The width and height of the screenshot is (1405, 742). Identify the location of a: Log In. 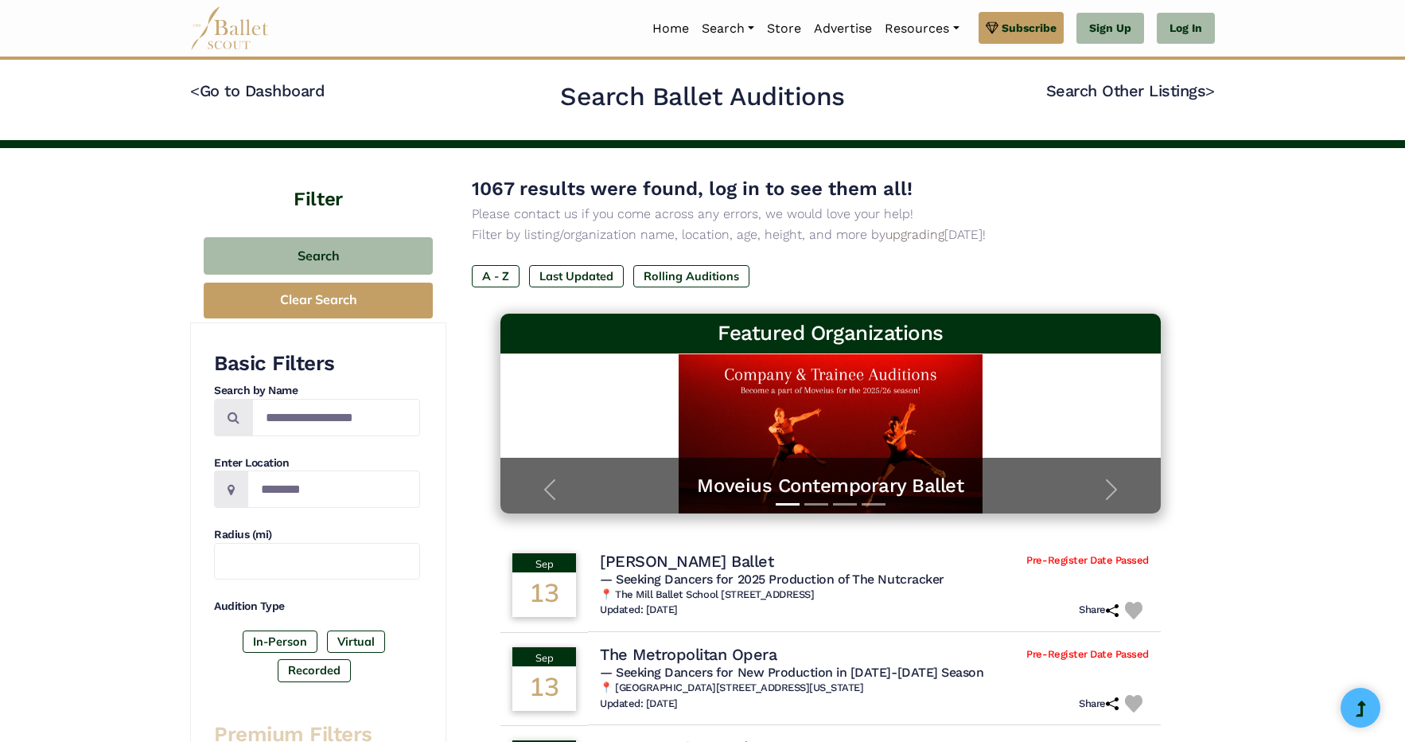
(1186, 29).